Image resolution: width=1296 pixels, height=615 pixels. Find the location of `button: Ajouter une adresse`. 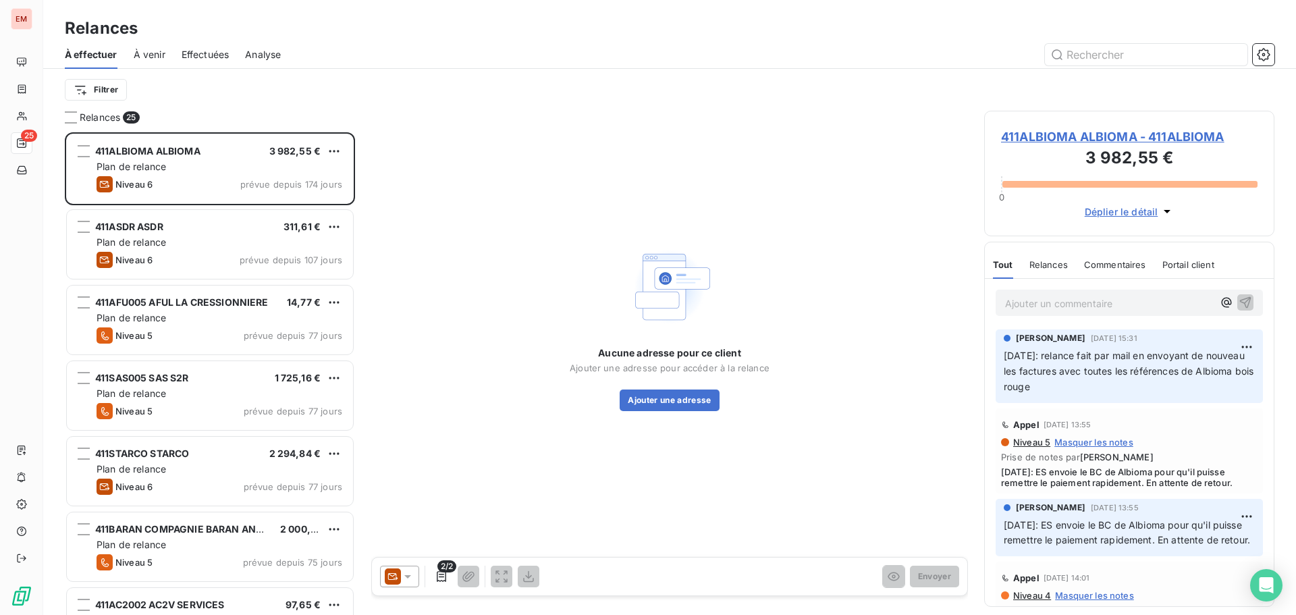

button: Ajouter une adresse is located at coordinates (669, 400).